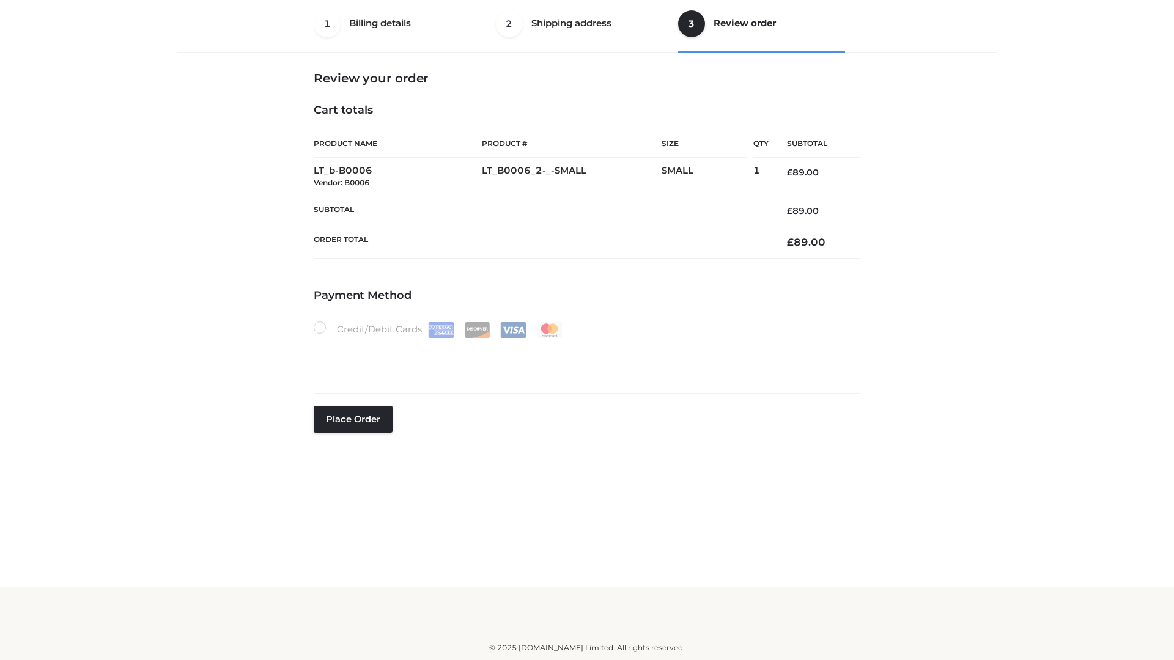 The height and width of the screenshot is (660, 1174). I want to click on h4: Cart totals, so click(587, 111).